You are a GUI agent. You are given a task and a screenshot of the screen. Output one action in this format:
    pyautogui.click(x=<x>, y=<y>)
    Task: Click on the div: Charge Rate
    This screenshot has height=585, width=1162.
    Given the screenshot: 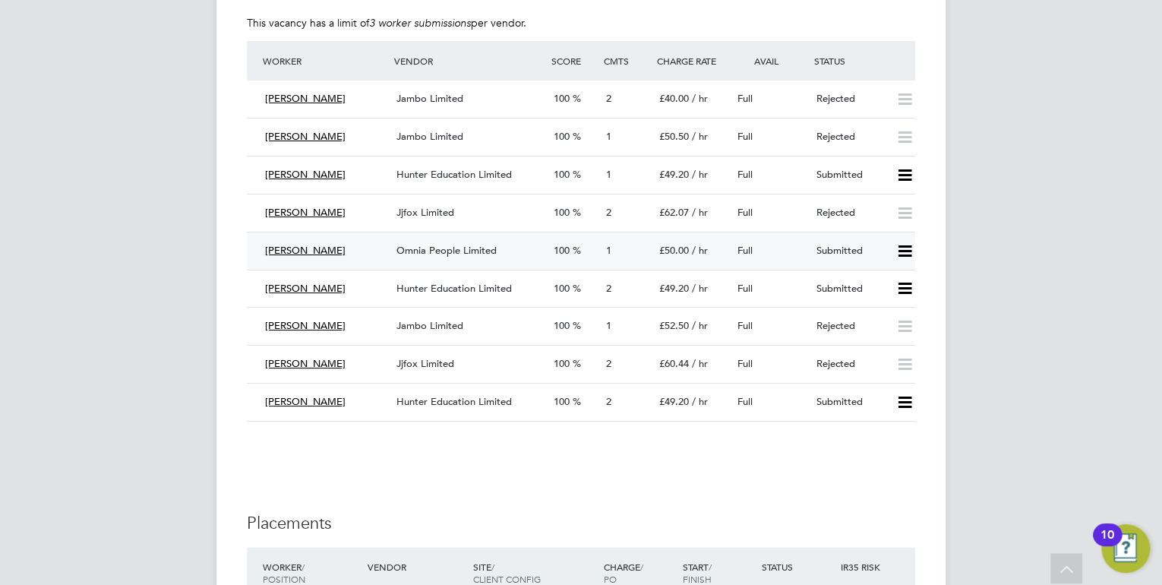 What is the action you would take?
    pyautogui.click(x=692, y=61)
    